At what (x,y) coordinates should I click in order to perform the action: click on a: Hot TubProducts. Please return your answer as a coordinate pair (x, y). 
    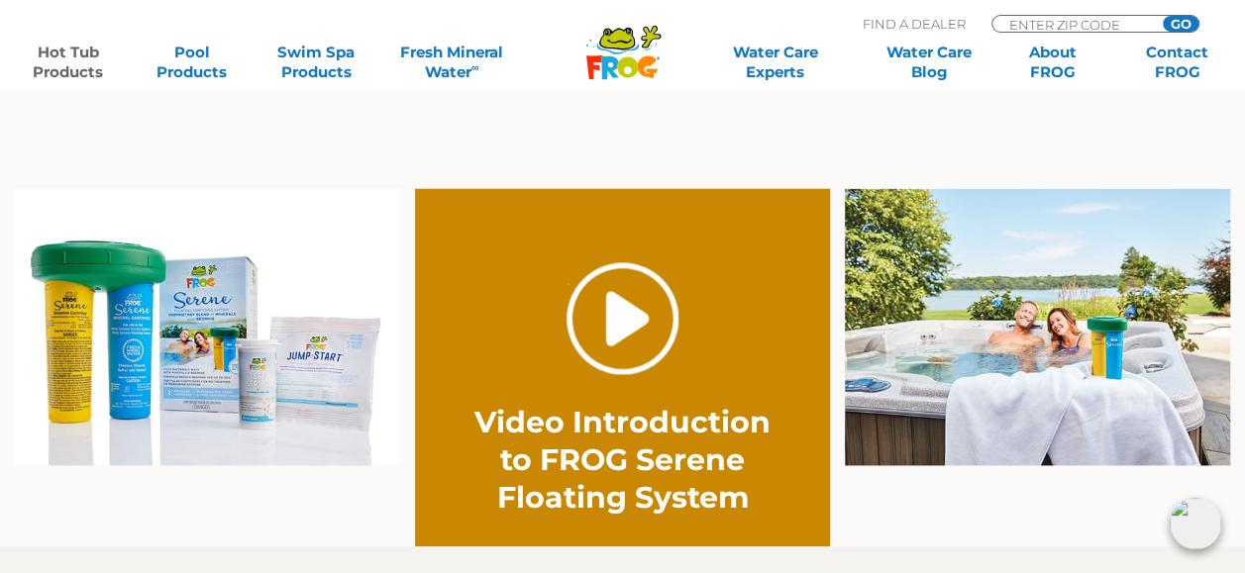
    Looking at the image, I should click on (67, 62).